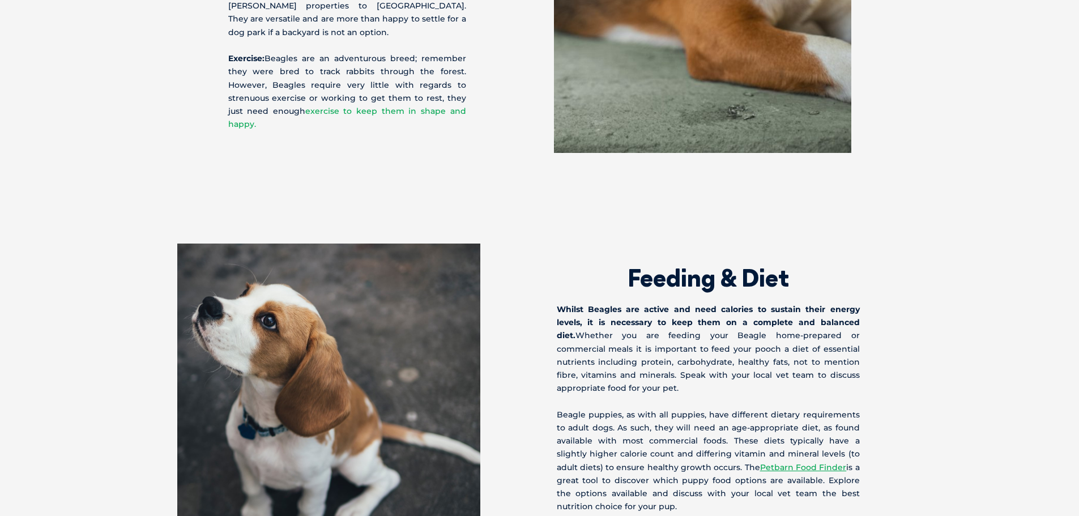 Image resolution: width=1079 pixels, height=516 pixels. I want to click on a: exercise to keep them in shape and happy., so click(347, 117).